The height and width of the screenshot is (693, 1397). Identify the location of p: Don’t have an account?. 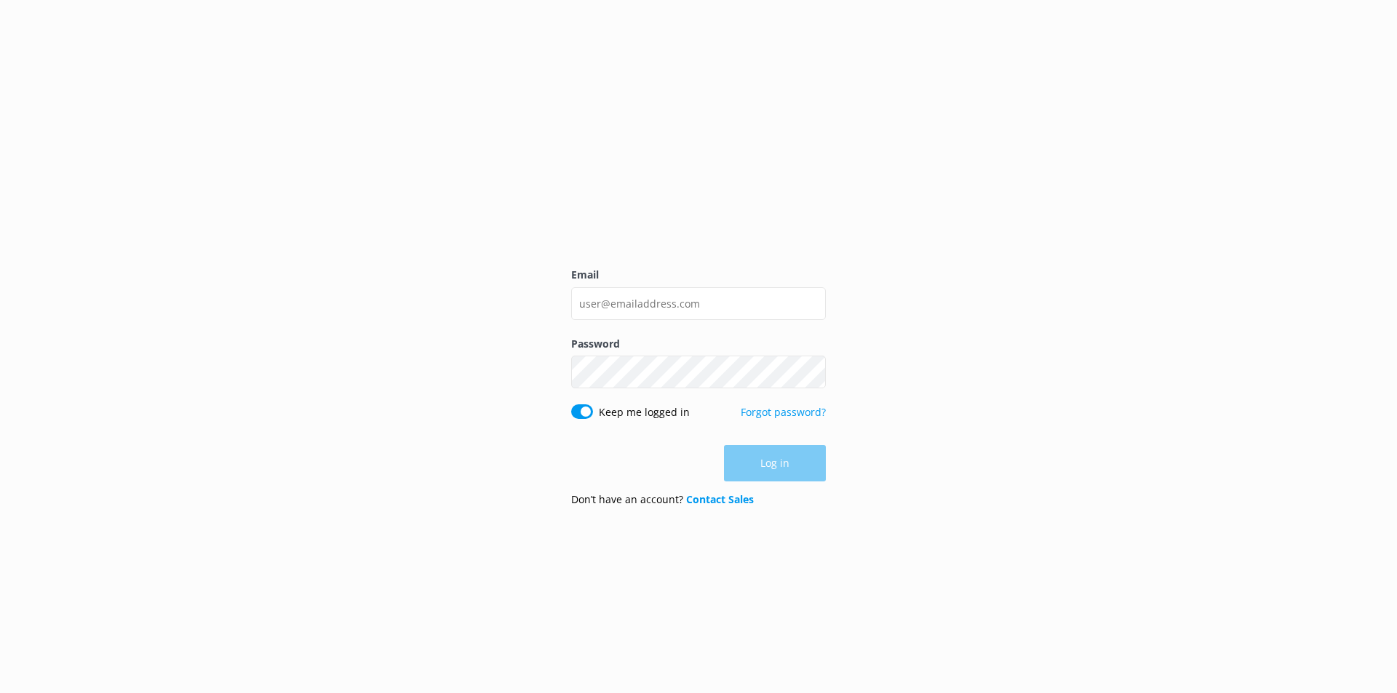
(662, 500).